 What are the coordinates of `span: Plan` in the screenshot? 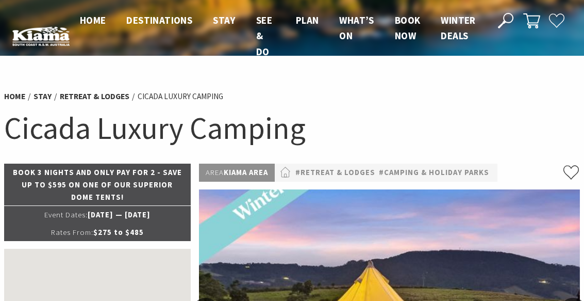 It's located at (307, 20).